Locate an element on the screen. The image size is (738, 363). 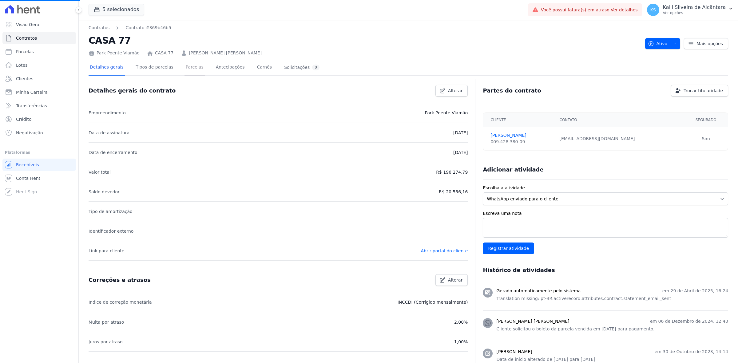
span: Parcelas is located at coordinates (25, 52).